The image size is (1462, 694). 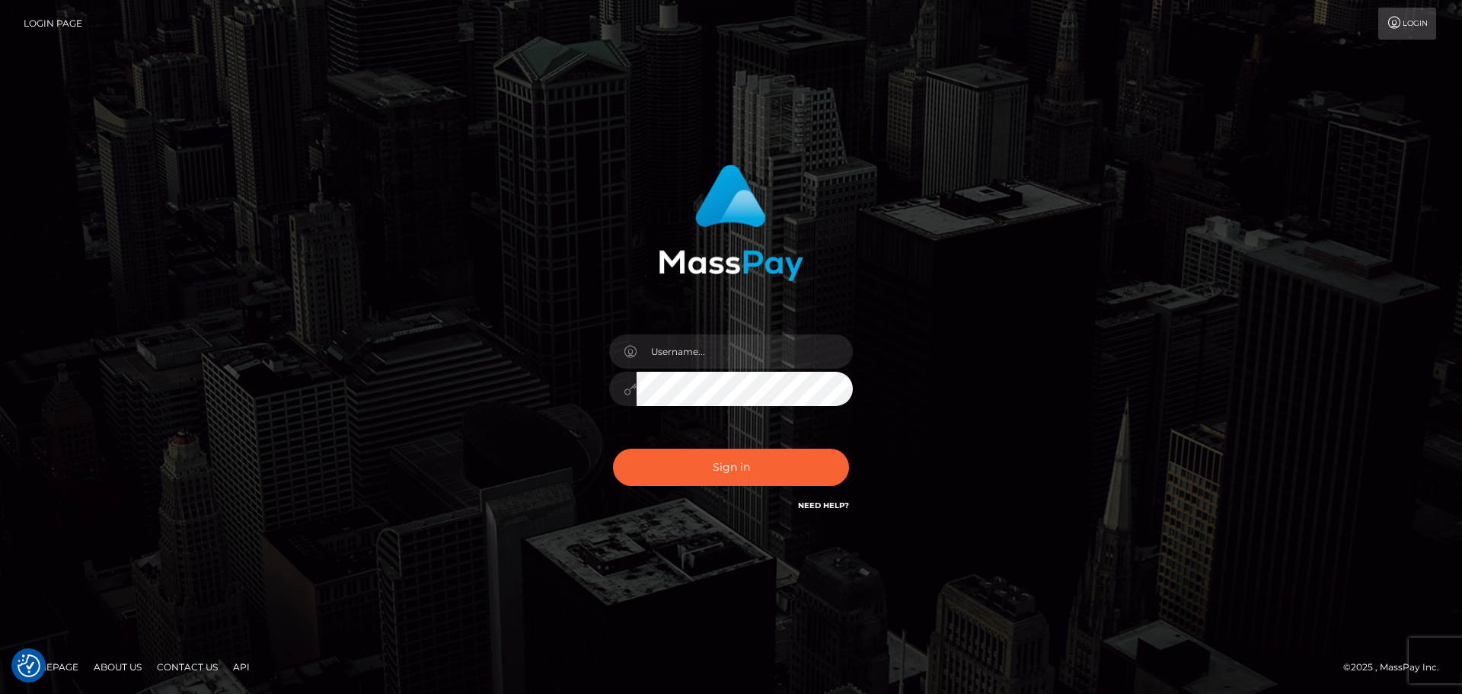 What do you see at coordinates (1407, 24) in the screenshot?
I see `a: Login` at bounding box center [1407, 24].